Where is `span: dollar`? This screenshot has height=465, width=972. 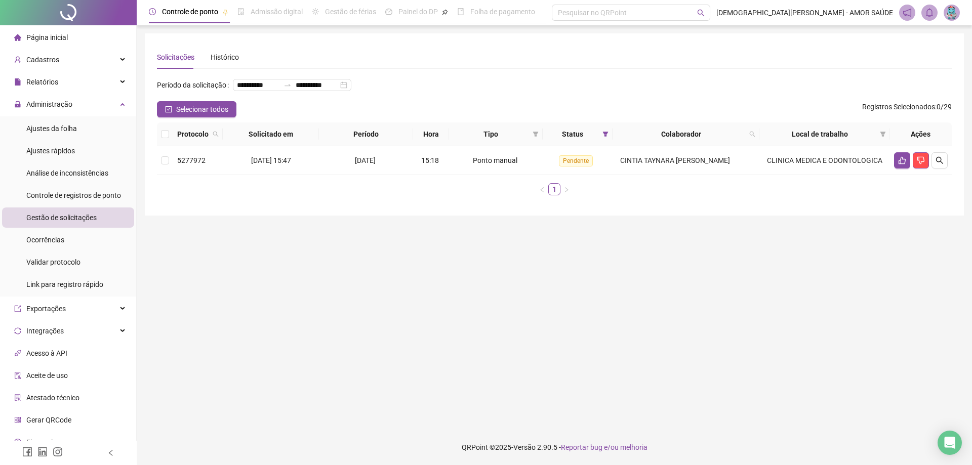
span: dollar is located at coordinates (18, 442).